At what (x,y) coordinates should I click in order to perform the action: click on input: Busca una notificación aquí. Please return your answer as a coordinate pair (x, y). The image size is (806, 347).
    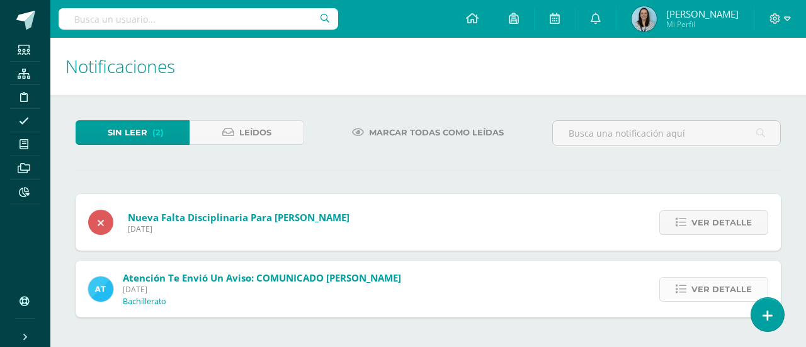
    Looking at the image, I should click on (666, 133).